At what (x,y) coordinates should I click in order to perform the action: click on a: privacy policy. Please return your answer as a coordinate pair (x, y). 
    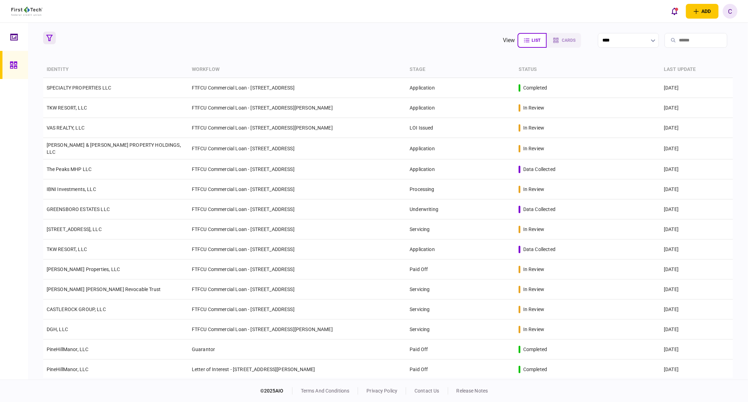
    Looking at the image, I should click on (382, 390).